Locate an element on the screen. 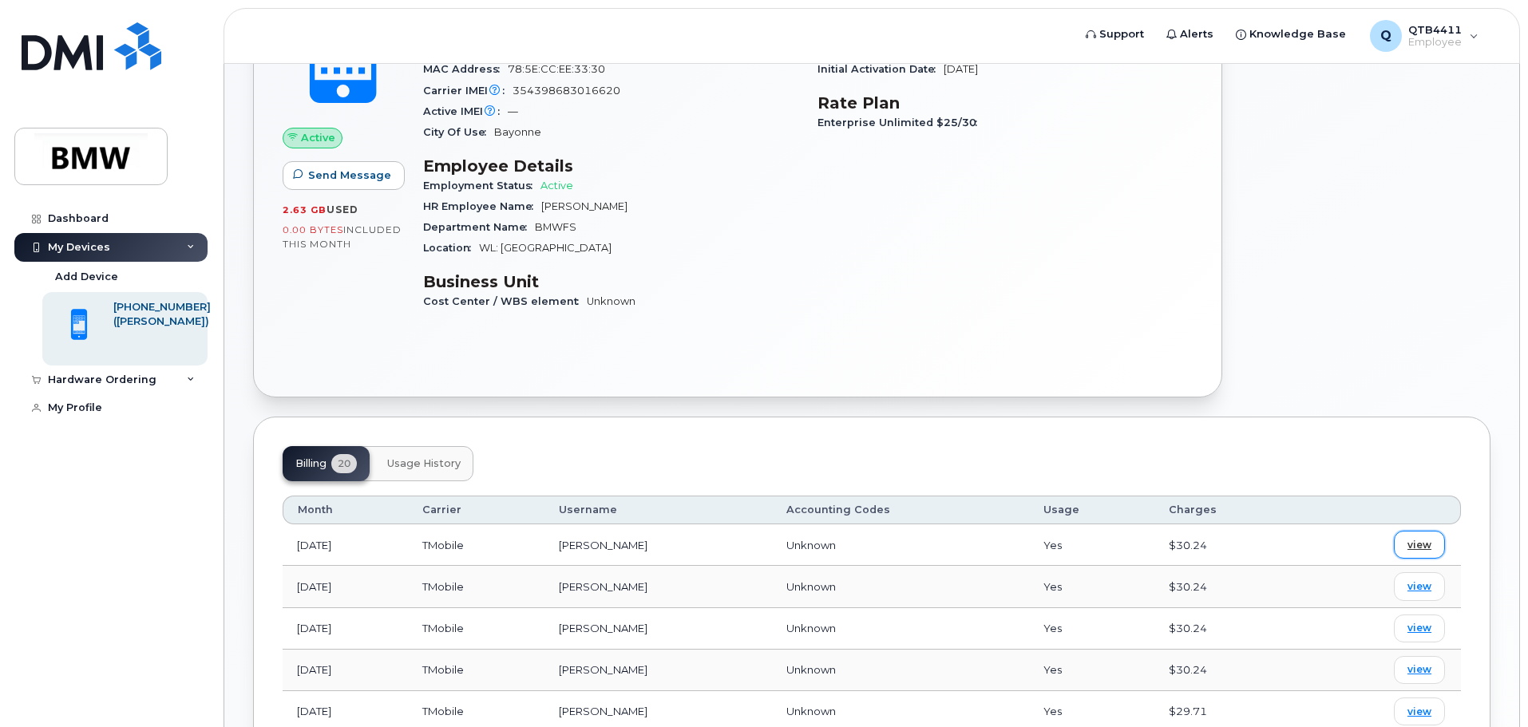 This screenshot has width=1528, height=727. span: 2.63 GB is located at coordinates (304, 210).